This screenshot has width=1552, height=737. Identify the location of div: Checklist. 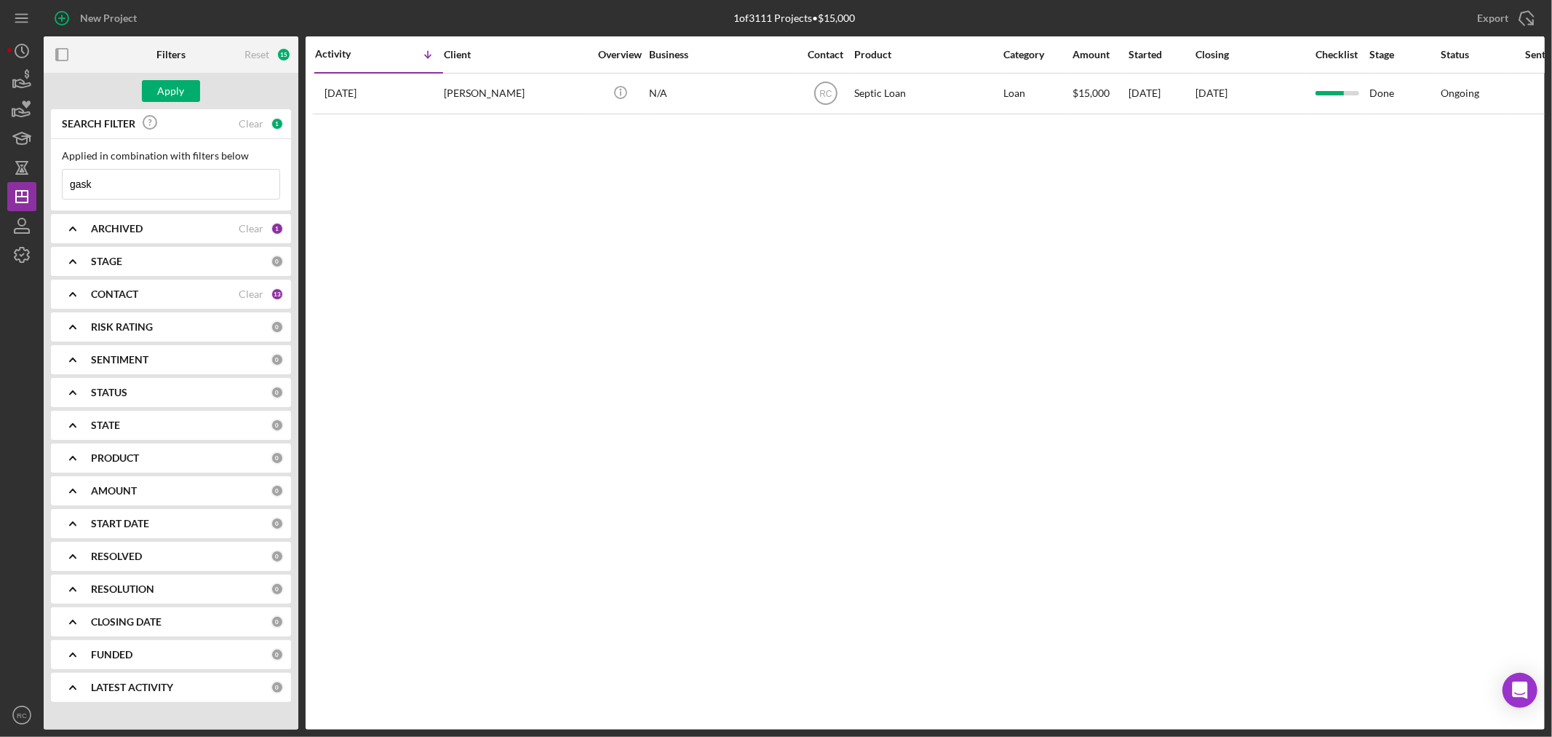
(1337, 55).